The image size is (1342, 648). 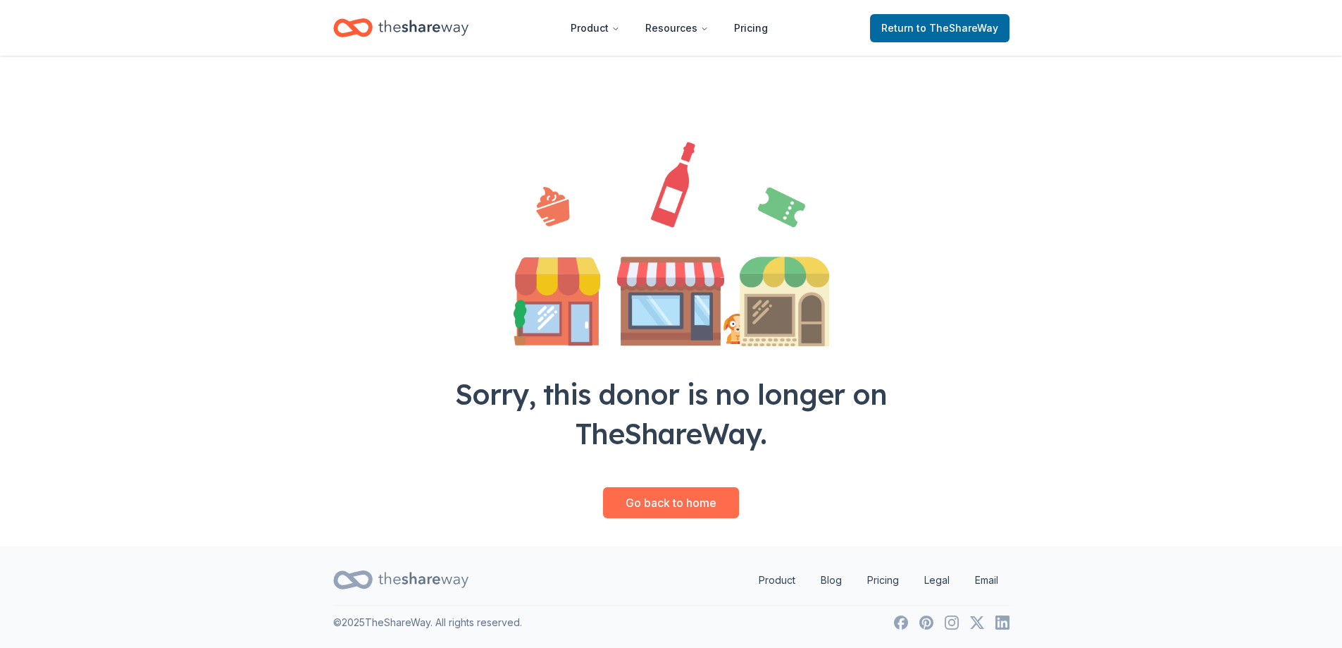 I want to click on button: Product, so click(x=595, y=28).